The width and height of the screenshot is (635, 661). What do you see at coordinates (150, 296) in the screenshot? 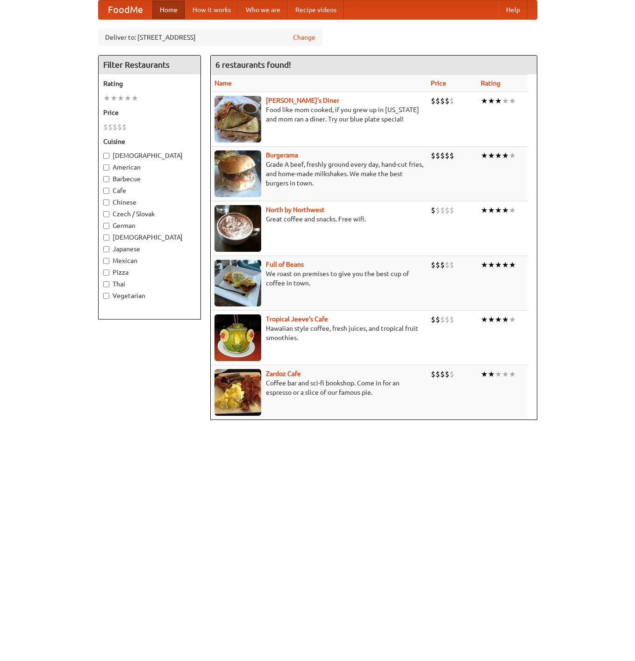
I see `label: Vegetarian` at bounding box center [150, 296].